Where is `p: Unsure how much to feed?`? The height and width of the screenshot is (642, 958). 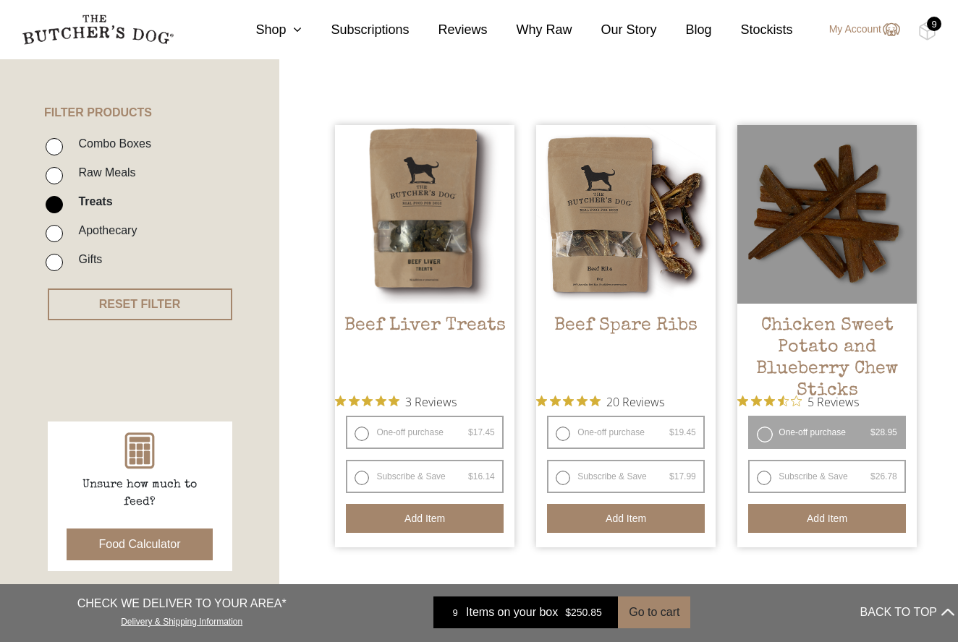
p: Unsure how much to feed? is located at coordinates (140, 494).